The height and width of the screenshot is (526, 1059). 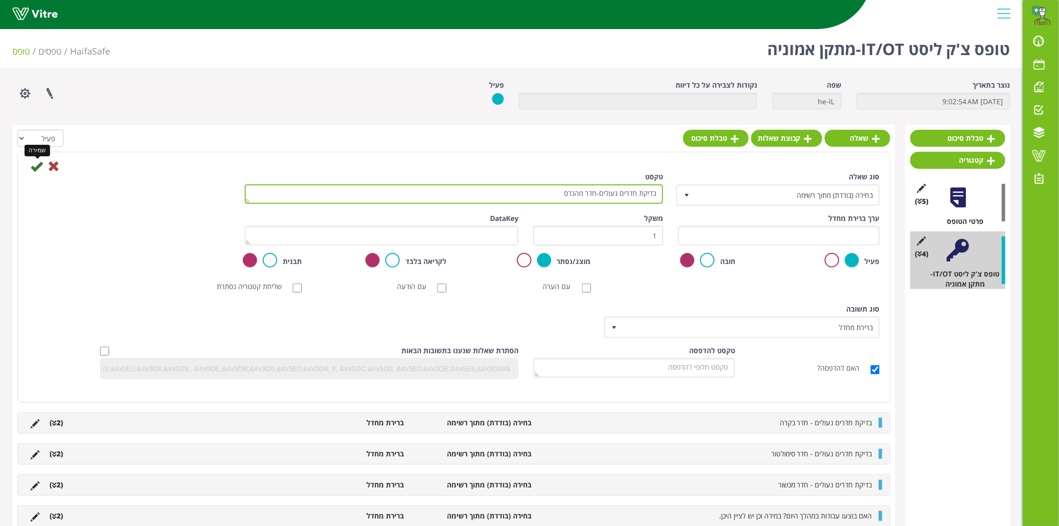 What do you see at coordinates (587, 288) in the screenshot?
I see `input: עם הערה` at bounding box center [587, 288].